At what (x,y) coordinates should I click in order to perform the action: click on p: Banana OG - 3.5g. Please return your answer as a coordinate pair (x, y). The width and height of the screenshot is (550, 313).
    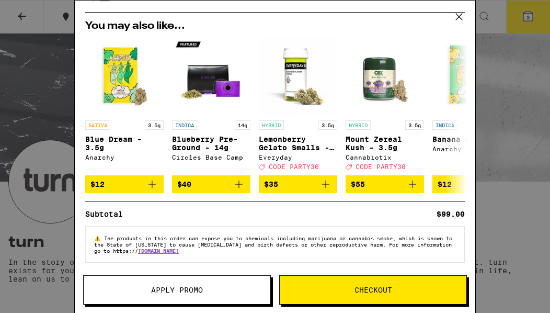
    Looking at the image, I should click on (472, 139).